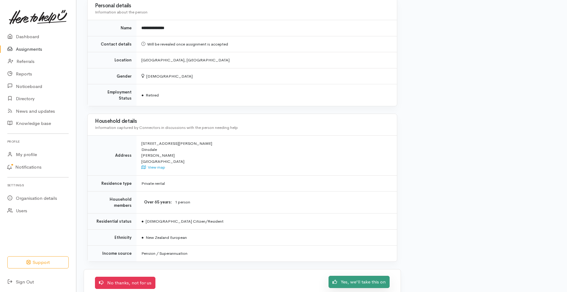 The width and height of the screenshot is (567, 292). What do you see at coordinates (38, 141) in the screenshot?
I see `h6: Profile` at bounding box center [38, 141].